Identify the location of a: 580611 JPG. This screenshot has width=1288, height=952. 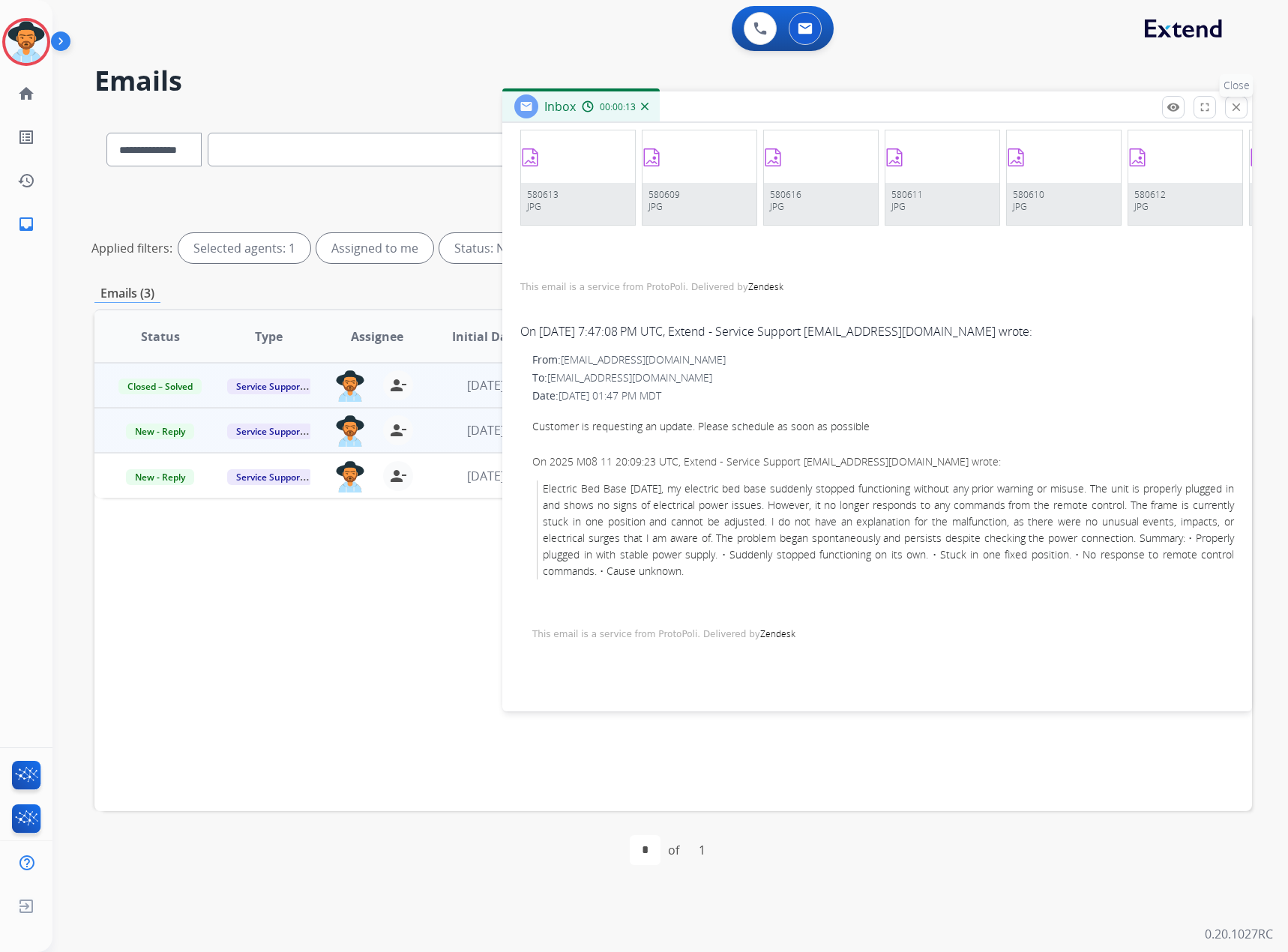
(942, 207).